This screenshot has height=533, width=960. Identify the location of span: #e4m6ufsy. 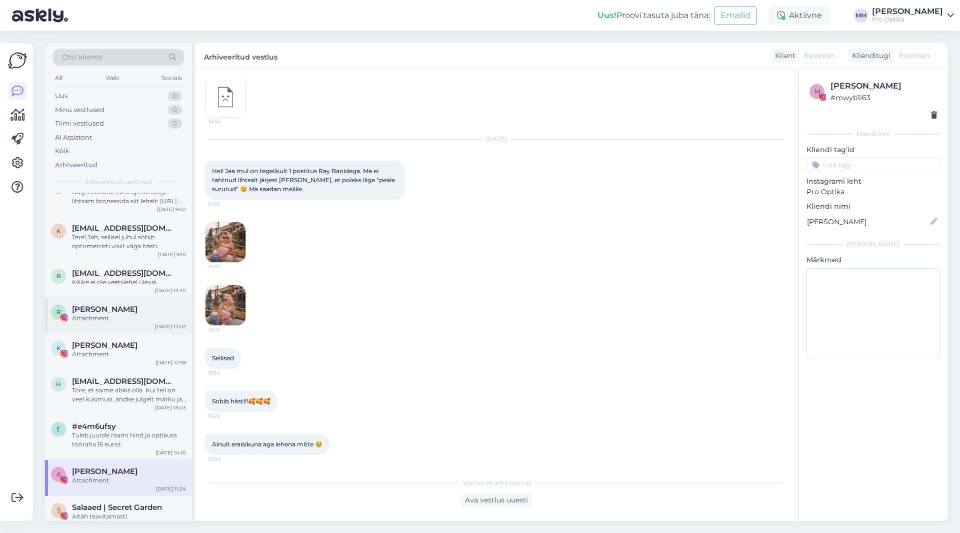
(94, 426).